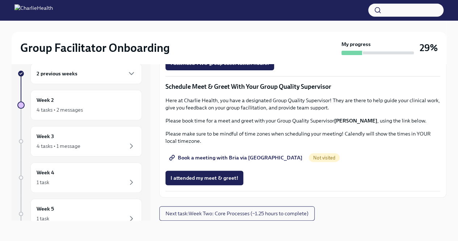 This screenshot has width=458, height=241. I want to click on p: Schedule Meet & Greet With Your Group Quality Supervisor, so click(303, 87).